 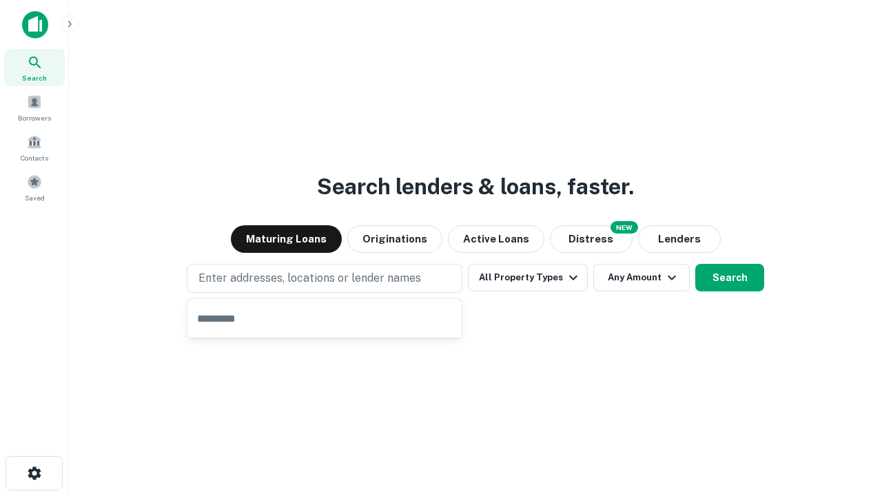 What do you see at coordinates (34, 78) in the screenshot?
I see `span: Search` at bounding box center [34, 78].